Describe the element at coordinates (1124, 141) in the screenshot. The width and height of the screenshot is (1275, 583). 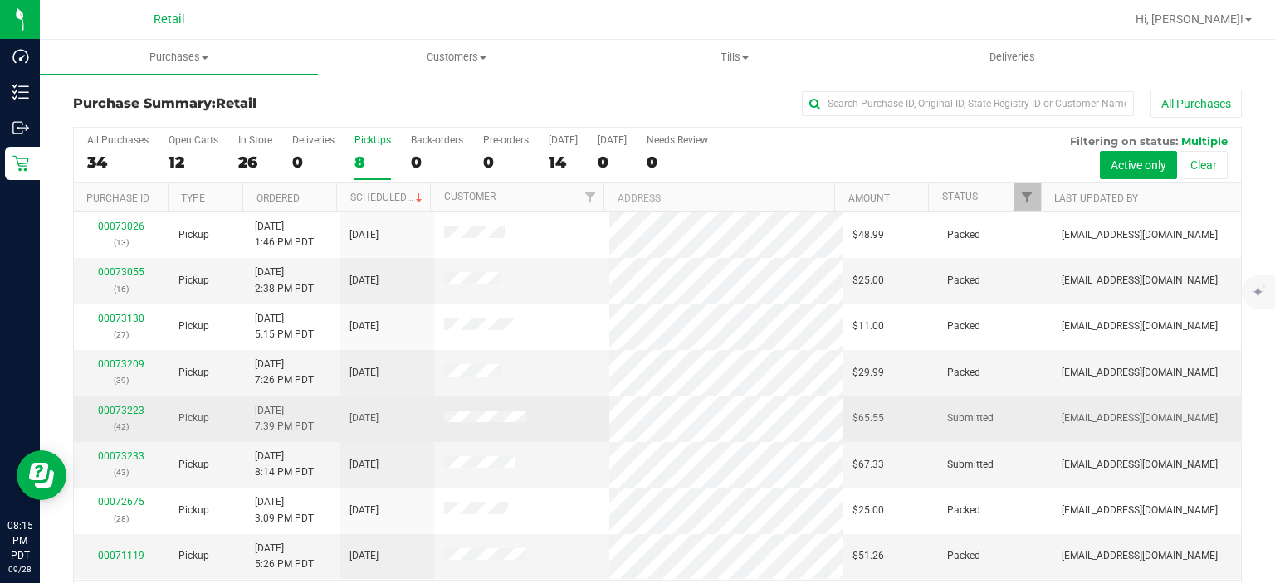
I see `span: Filtering on status:` at that location.